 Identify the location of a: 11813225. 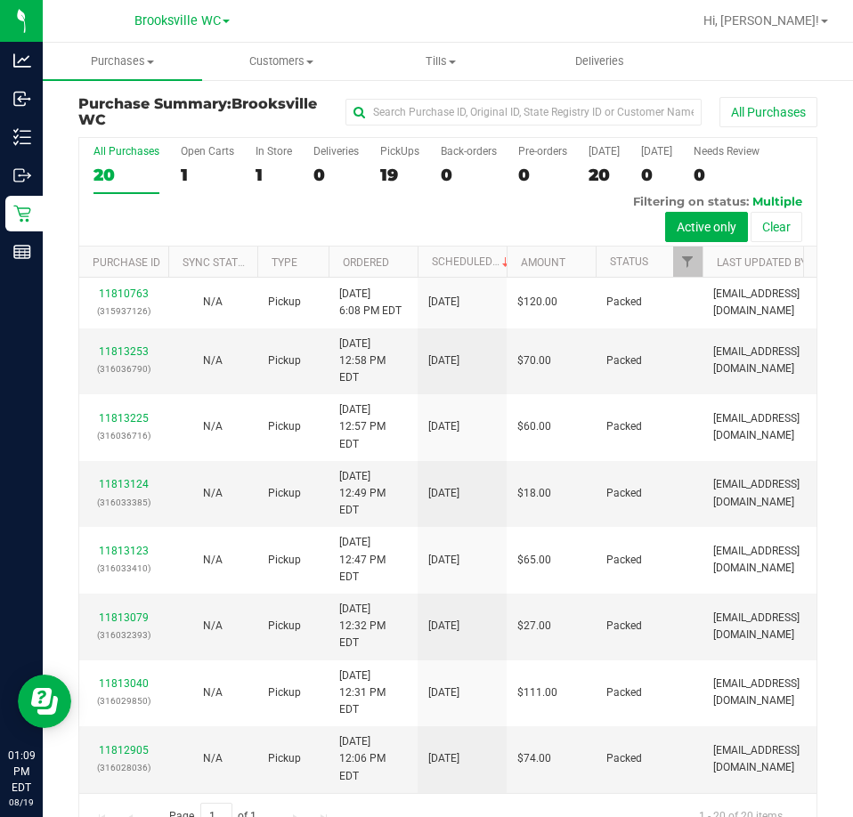
(124, 418).